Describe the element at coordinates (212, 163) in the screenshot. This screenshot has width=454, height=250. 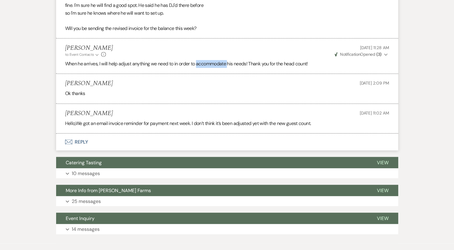
I see `button: Catering Tasting` at that location.